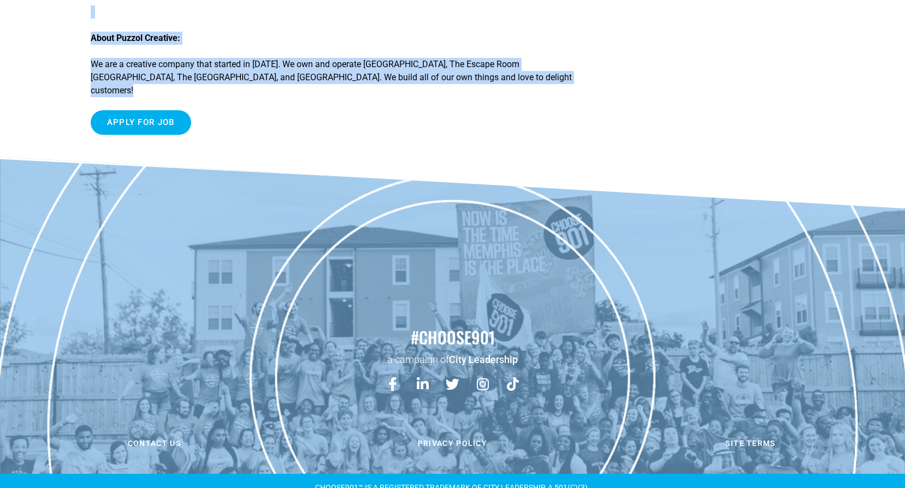  Describe the element at coordinates (452, 444) in the screenshot. I see `span: Privacy Policy` at that location.